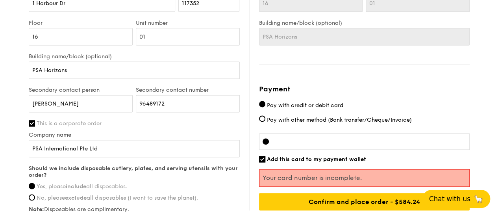 The image size is (498, 217). Describe the element at coordinates (316, 159) in the screenshot. I see `span: Add this card to my payment wallet` at that location.